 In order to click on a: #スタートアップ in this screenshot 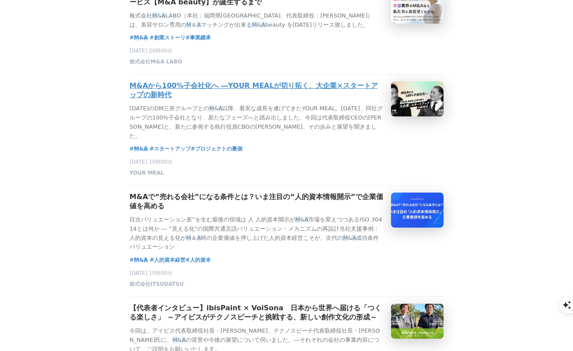, I will do `click(170, 149)`.